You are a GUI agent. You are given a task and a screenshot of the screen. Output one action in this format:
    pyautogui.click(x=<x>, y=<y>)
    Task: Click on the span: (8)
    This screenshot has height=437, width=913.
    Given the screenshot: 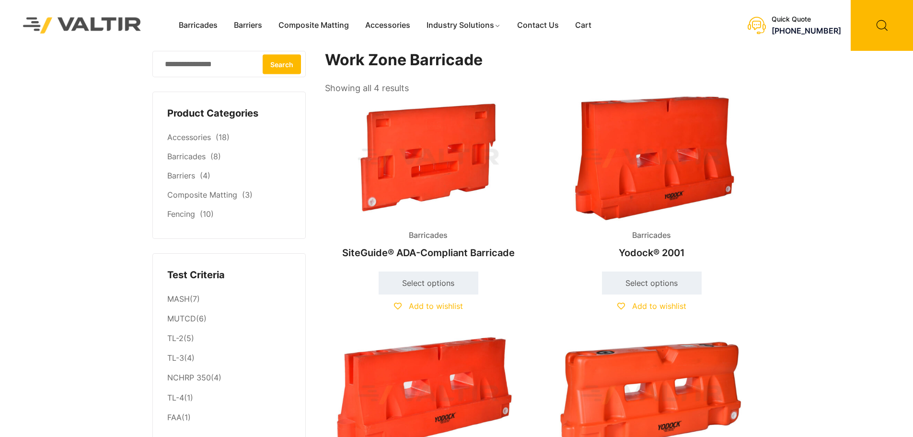 What is the action you would take?
    pyautogui.click(x=216, y=156)
    